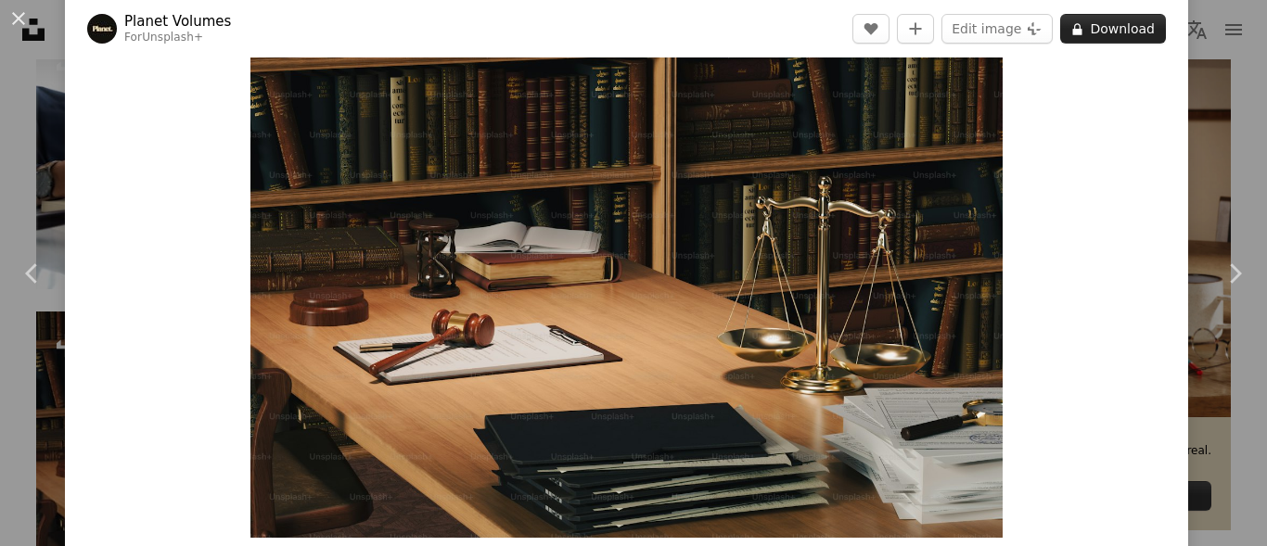 The image size is (1267, 546). Describe the element at coordinates (871, 29) in the screenshot. I see `button: Like` at that location.